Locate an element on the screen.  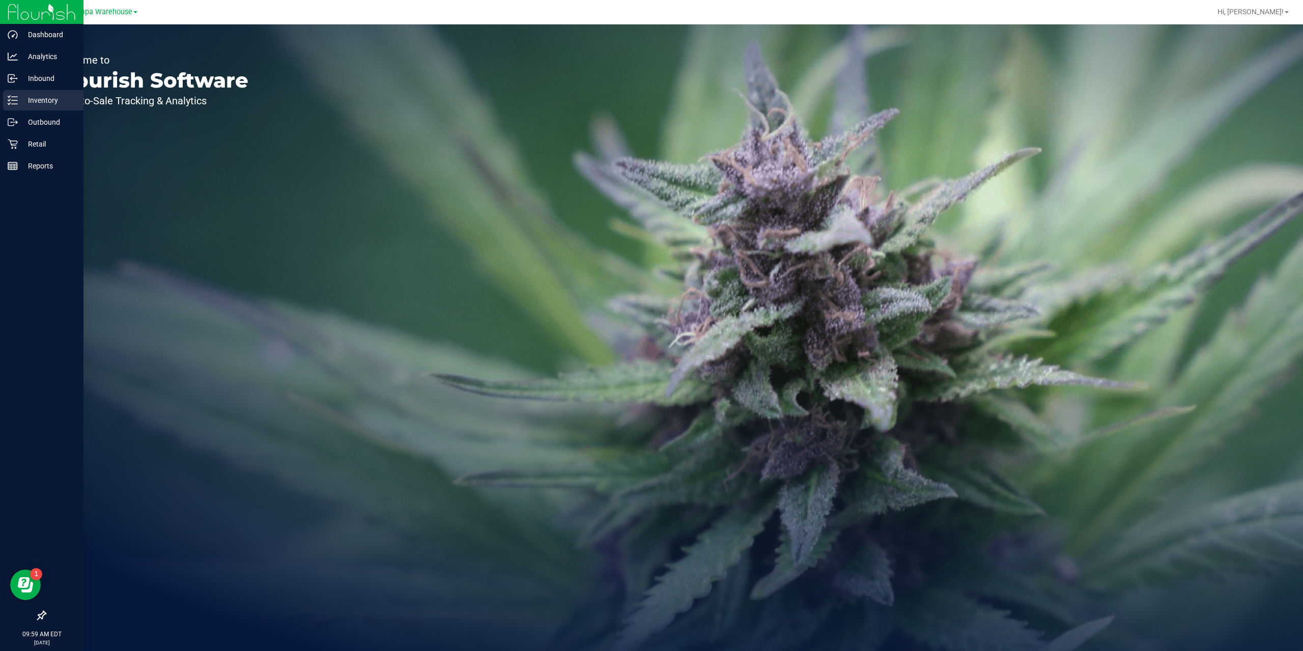
p: Welcome to is located at coordinates (152, 60).